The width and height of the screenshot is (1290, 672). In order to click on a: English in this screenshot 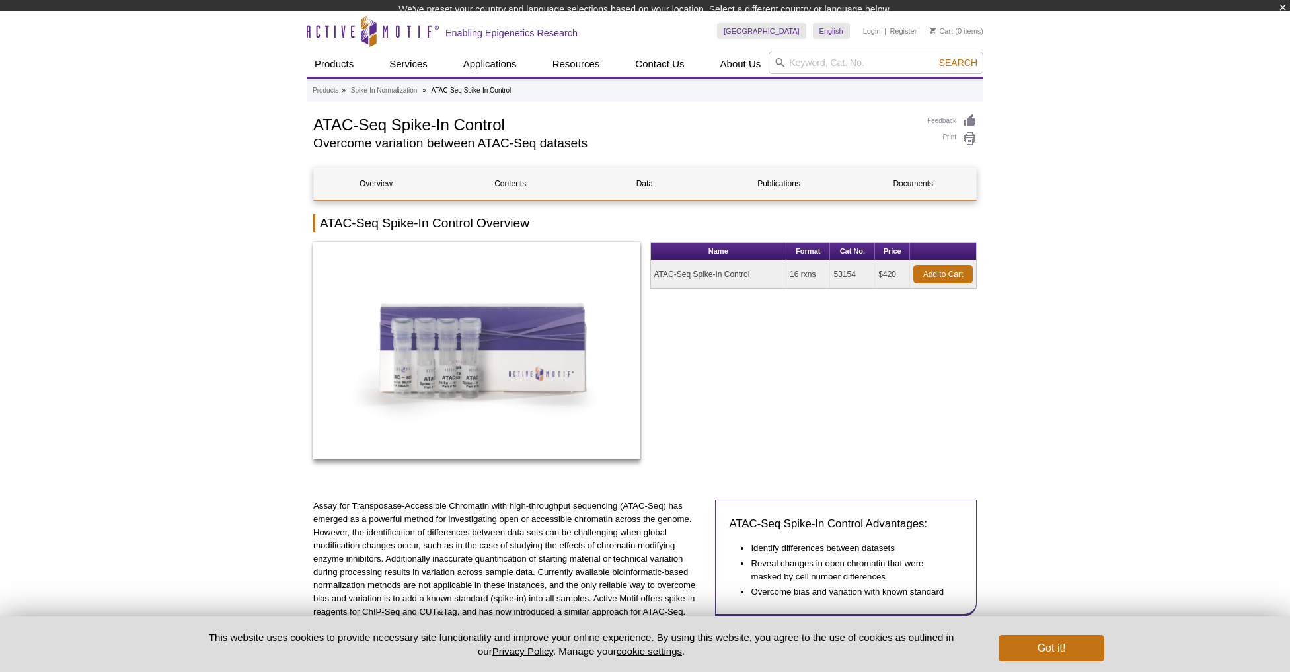, I will do `click(831, 31)`.